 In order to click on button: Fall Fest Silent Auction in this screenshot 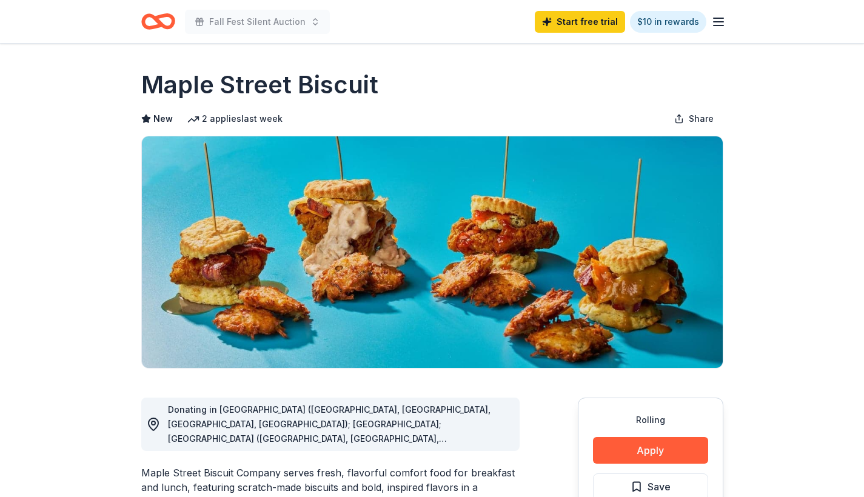, I will do `click(257, 22)`.